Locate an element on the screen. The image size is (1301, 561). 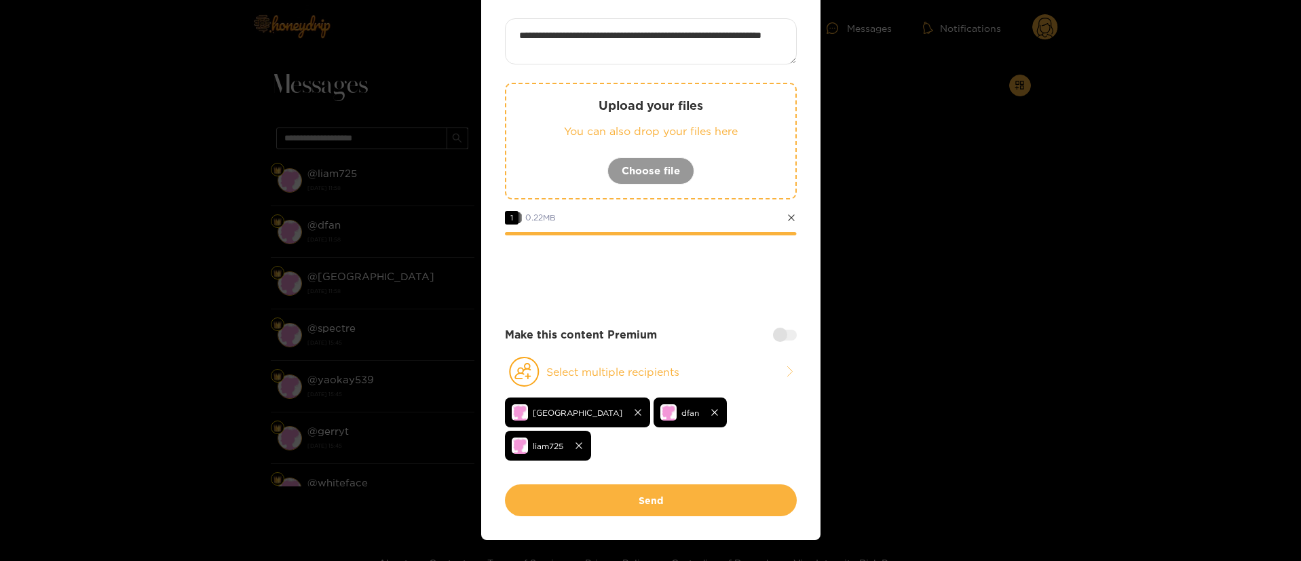
span: 0.22 MB is located at coordinates (540, 217).